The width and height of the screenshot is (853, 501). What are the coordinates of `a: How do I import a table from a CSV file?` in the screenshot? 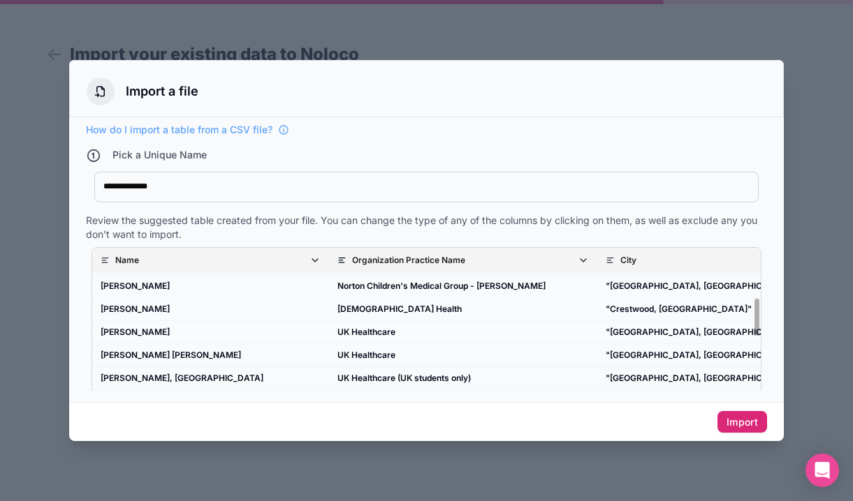 It's located at (187, 130).